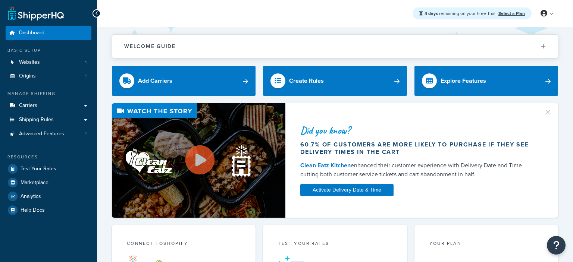  I want to click on span: Shipping Rules, so click(36, 120).